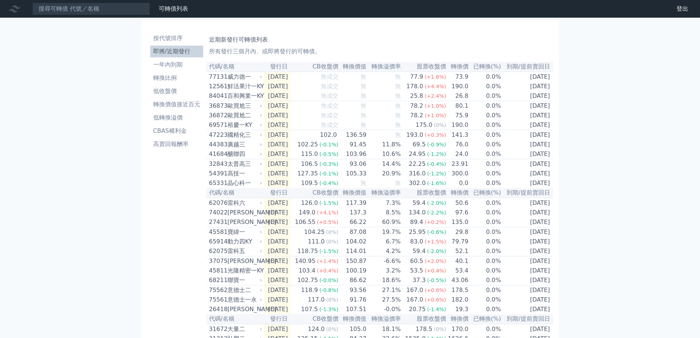 The image size is (700, 338). I want to click on div: 149.0, so click(307, 212).